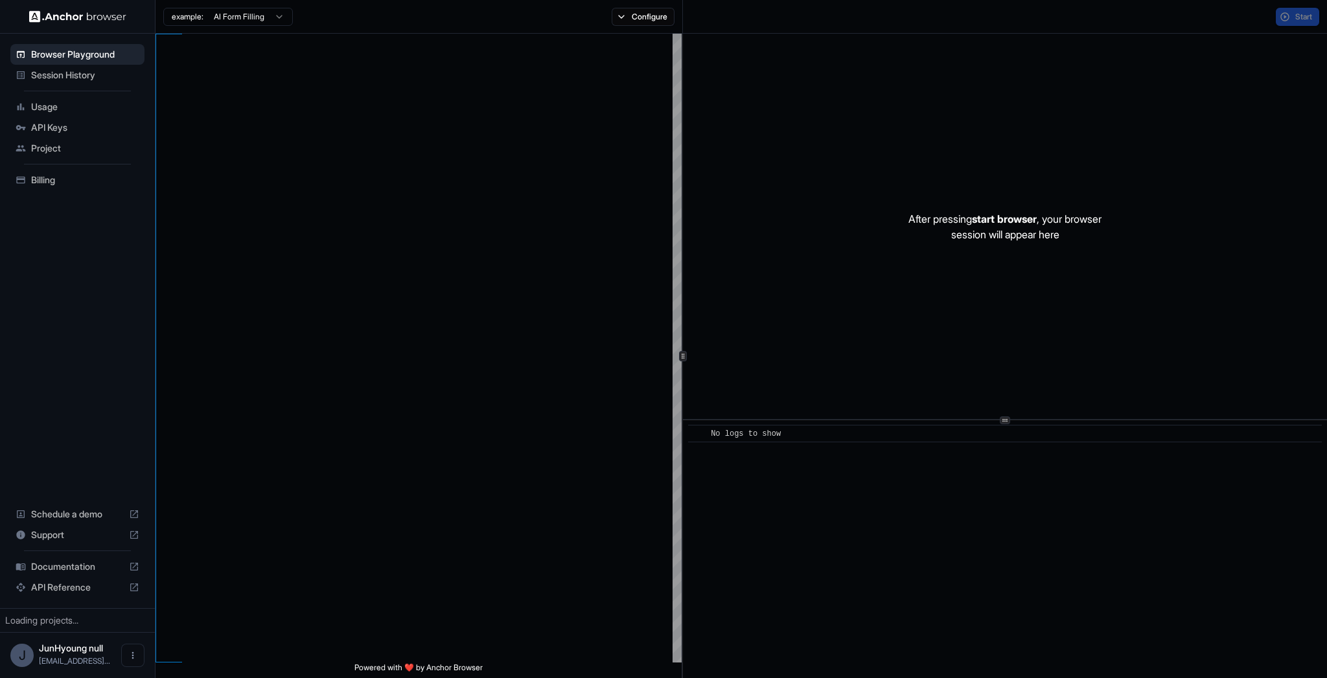 The height and width of the screenshot is (678, 1327). Describe the element at coordinates (22, 656) in the screenshot. I see `div: J` at that location.